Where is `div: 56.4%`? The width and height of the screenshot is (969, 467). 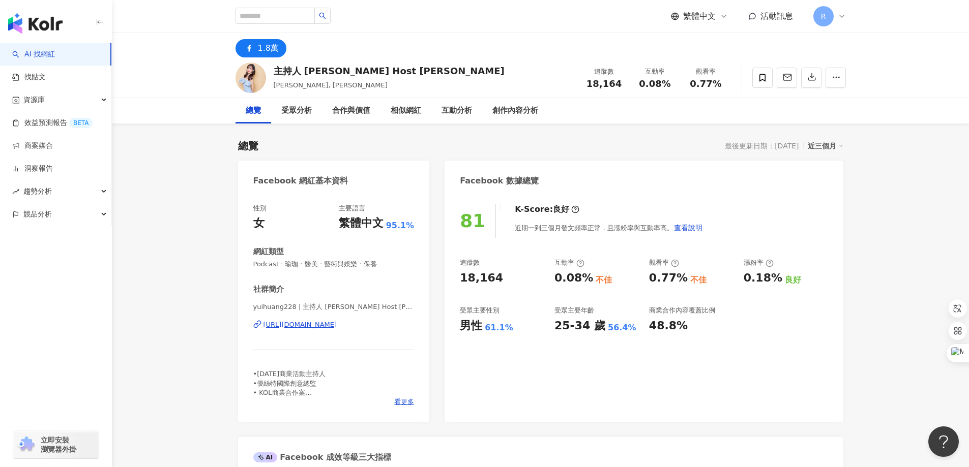 div: 56.4% is located at coordinates (622, 328).